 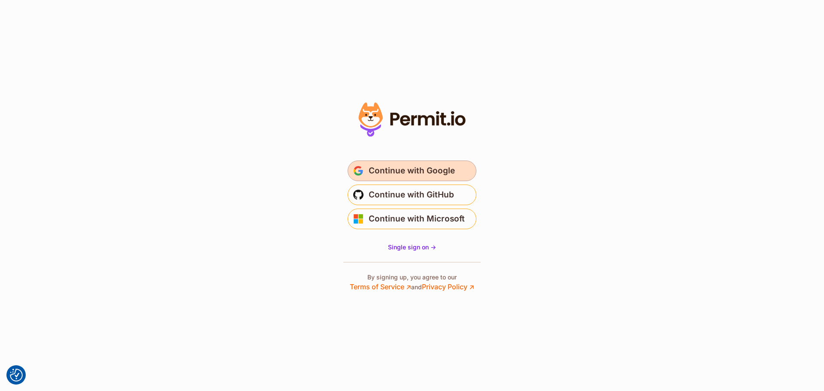 I want to click on a: Terms of Service ↗, so click(x=380, y=287).